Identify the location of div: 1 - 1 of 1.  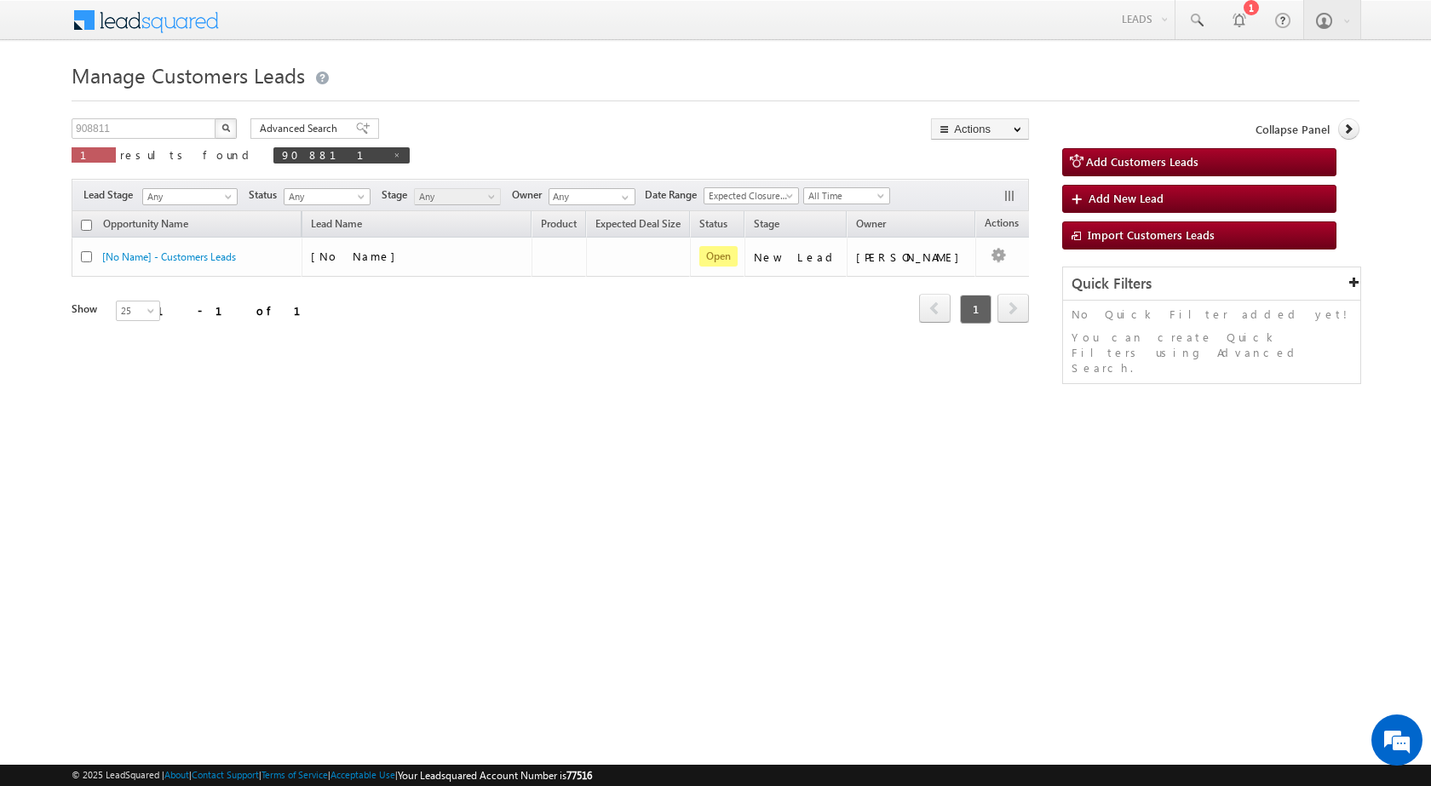
(238, 310).